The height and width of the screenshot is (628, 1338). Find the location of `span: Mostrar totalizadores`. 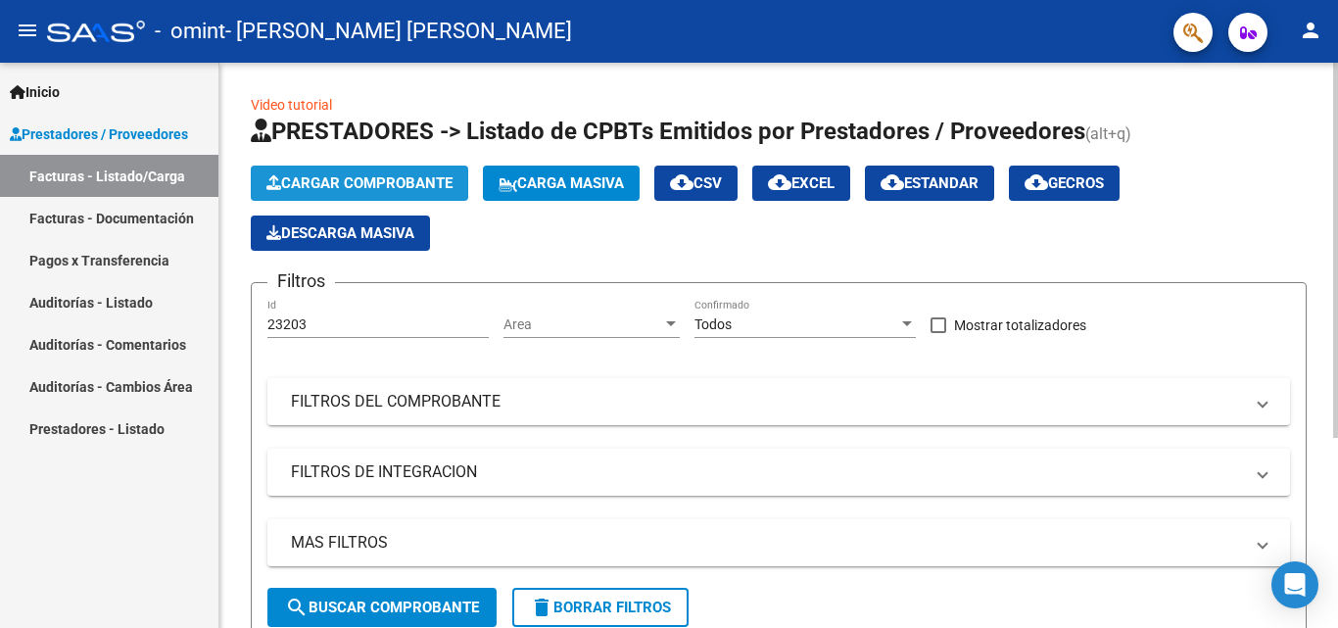

span: Mostrar totalizadores is located at coordinates (1020, 325).